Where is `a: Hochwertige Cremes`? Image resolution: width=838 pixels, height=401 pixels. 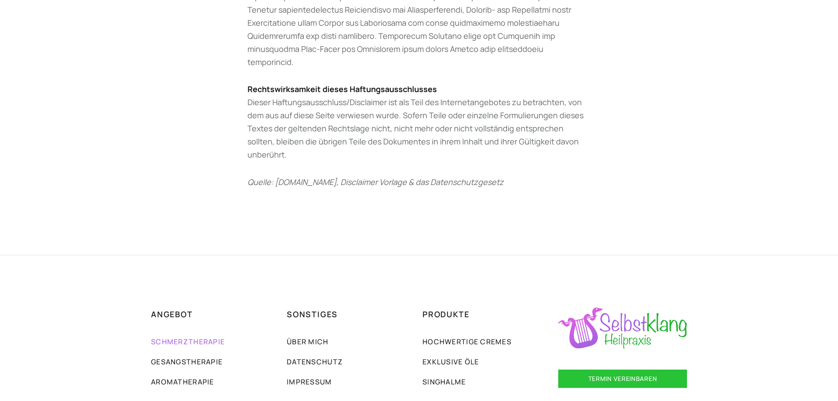
a: Hochwertige Cremes is located at coordinates (467, 342).